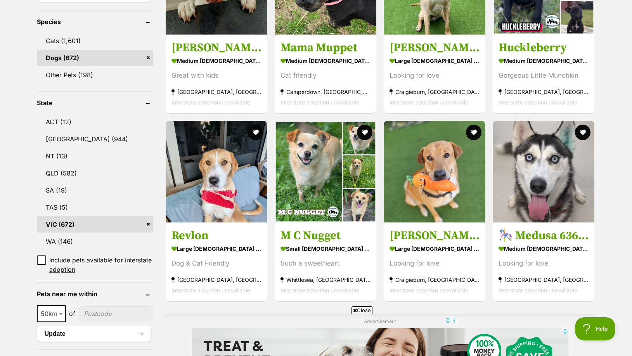 The height and width of the screenshot is (356, 632). I want to click on a: QLD (582), so click(95, 173).